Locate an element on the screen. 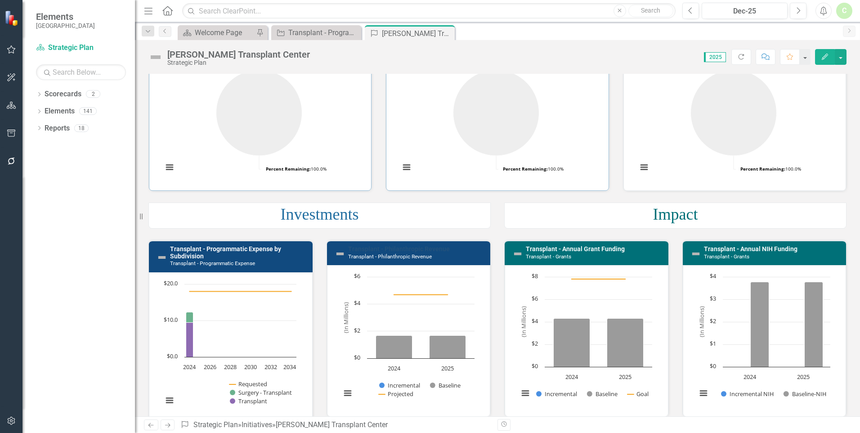  a: Transplant - Programmatic Expense by Subdivision is located at coordinates (225, 252).